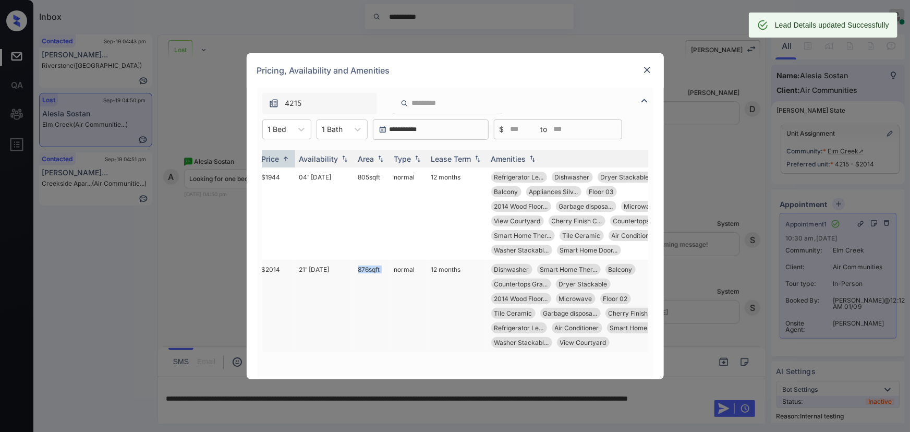 This screenshot has width=910, height=432. Describe the element at coordinates (647, 70) in the screenshot. I see `img: close` at that location.